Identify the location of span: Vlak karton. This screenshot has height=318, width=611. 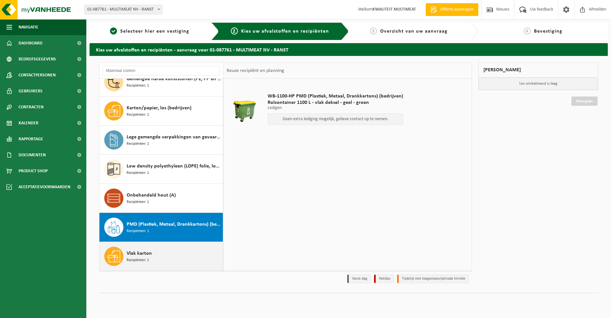
(139, 254).